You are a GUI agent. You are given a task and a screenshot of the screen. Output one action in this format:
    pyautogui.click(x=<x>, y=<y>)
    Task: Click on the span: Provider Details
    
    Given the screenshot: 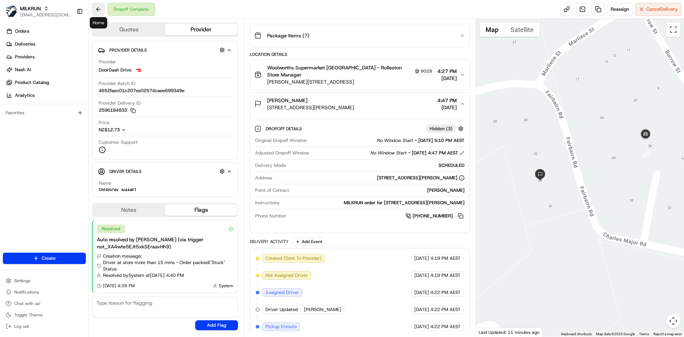 What is the action you would take?
    pyautogui.click(x=128, y=50)
    